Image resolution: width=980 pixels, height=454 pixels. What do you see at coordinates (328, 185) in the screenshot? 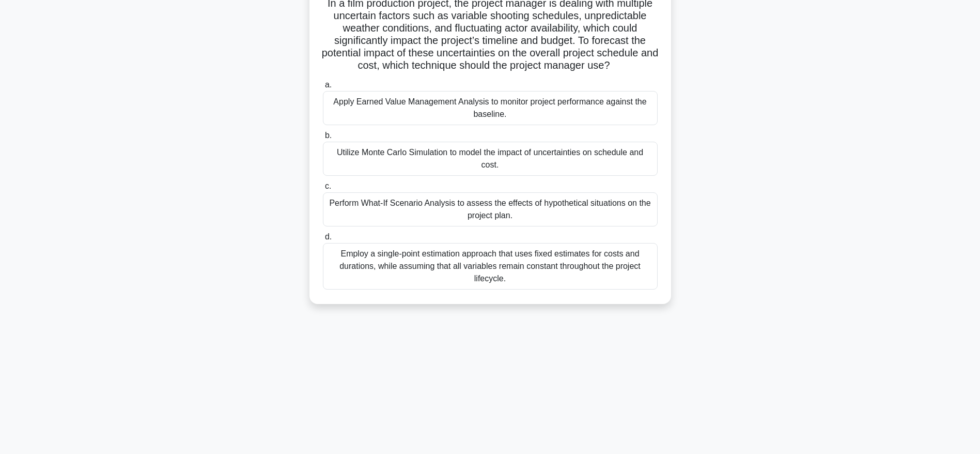
I see `span: c.` at bounding box center [328, 185].